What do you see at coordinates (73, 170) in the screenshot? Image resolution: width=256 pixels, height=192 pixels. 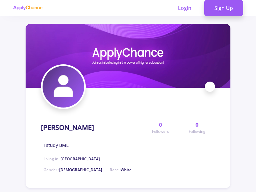 I see `span: Gender :` at bounding box center [73, 170].